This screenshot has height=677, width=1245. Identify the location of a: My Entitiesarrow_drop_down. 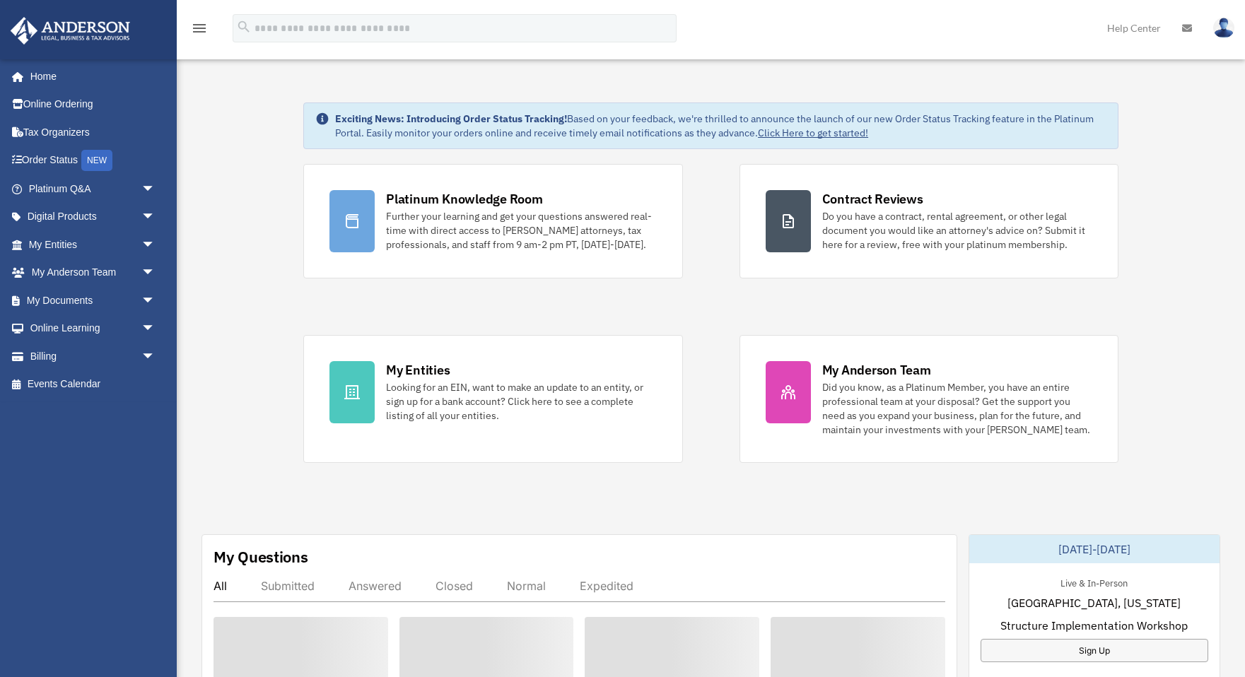
(93, 245).